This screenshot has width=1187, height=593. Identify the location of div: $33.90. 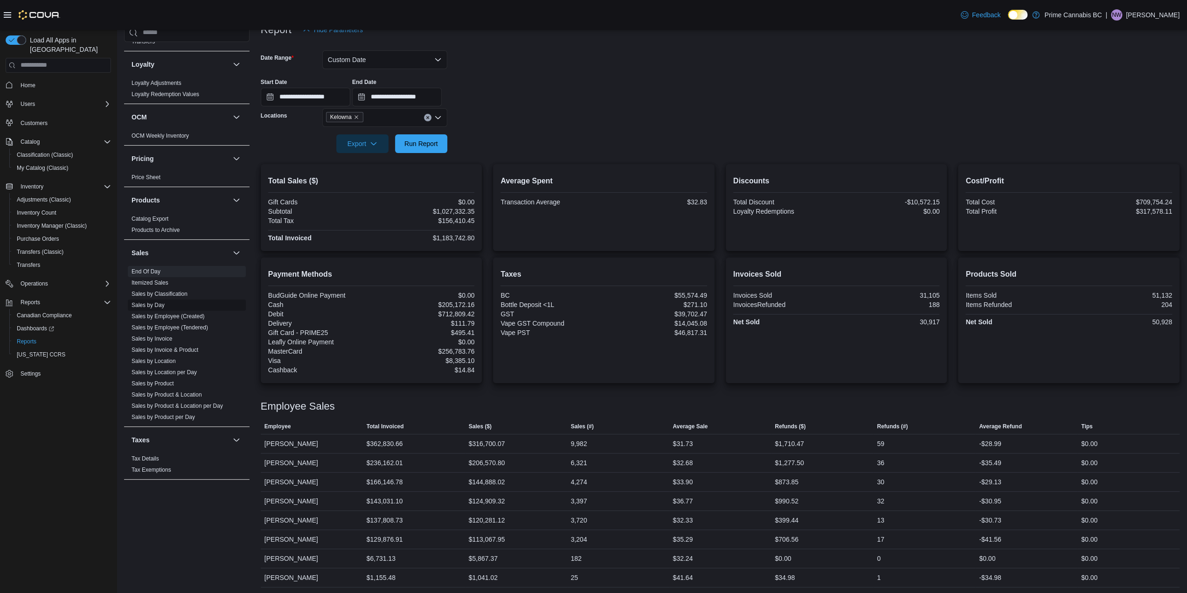
(683, 482).